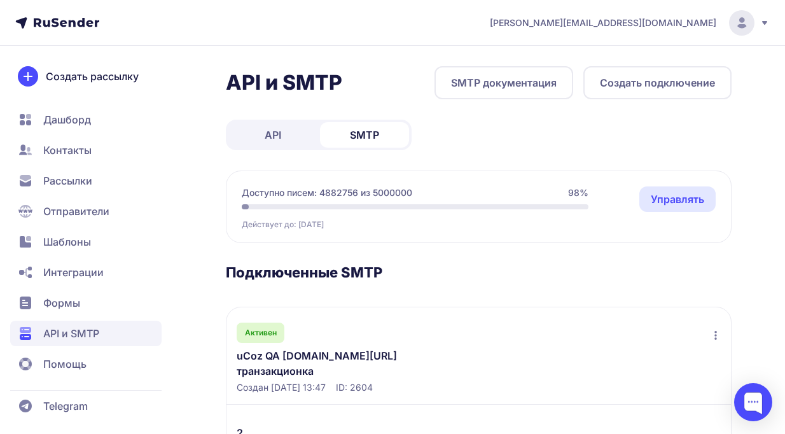  Describe the element at coordinates (273, 135) in the screenshot. I see `a: API` at that location.